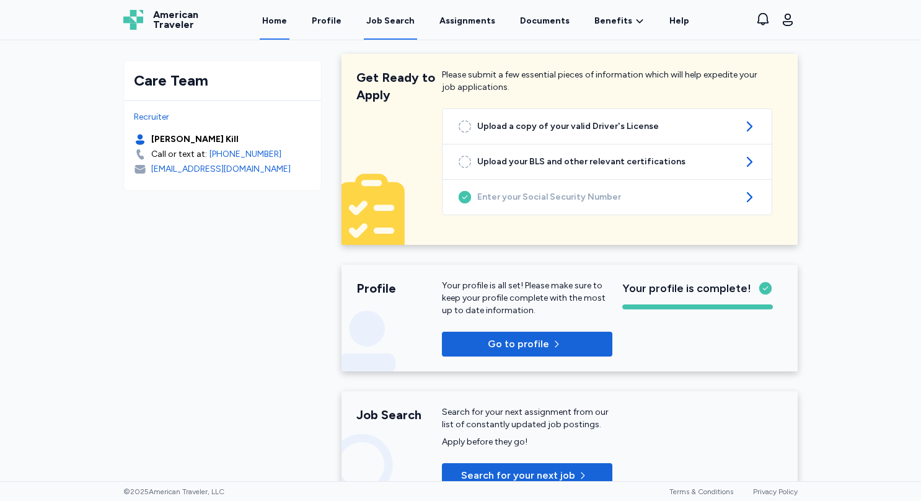 The width and height of the screenshot is (921, 501). What do you see at coordinates (274, 20) in the screenshot?
I see `a: Home` at bounding box center [274, 20].